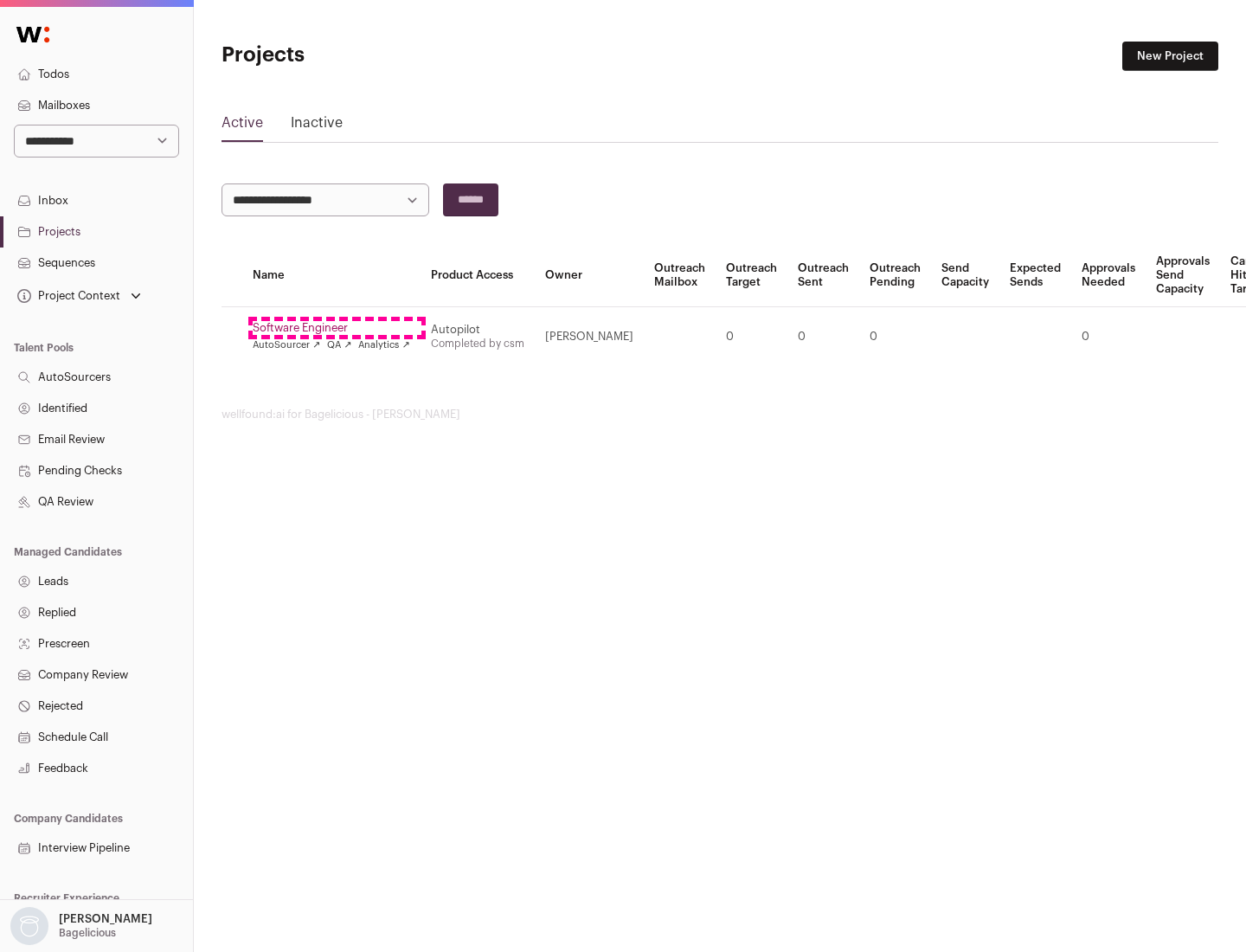 The height and width of the screenshot is (952, 1246). I want to click on th: Outreach Target, so click(751, 275).